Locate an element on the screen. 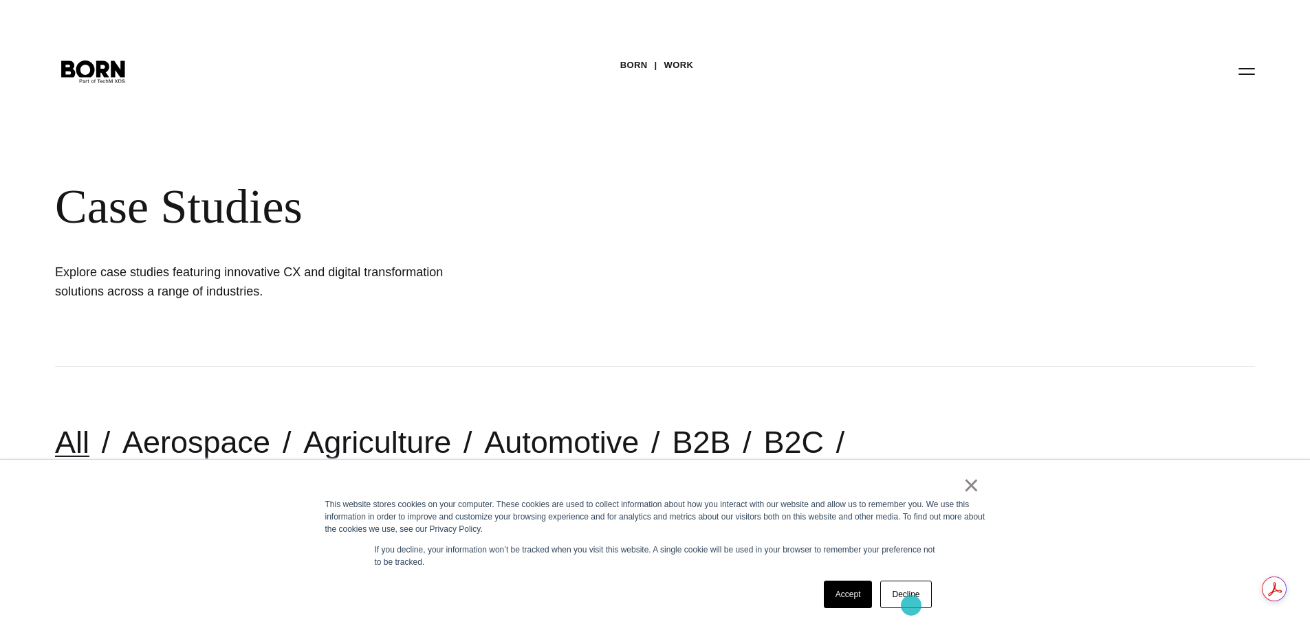  a: All is located at coordinates (72, 442).